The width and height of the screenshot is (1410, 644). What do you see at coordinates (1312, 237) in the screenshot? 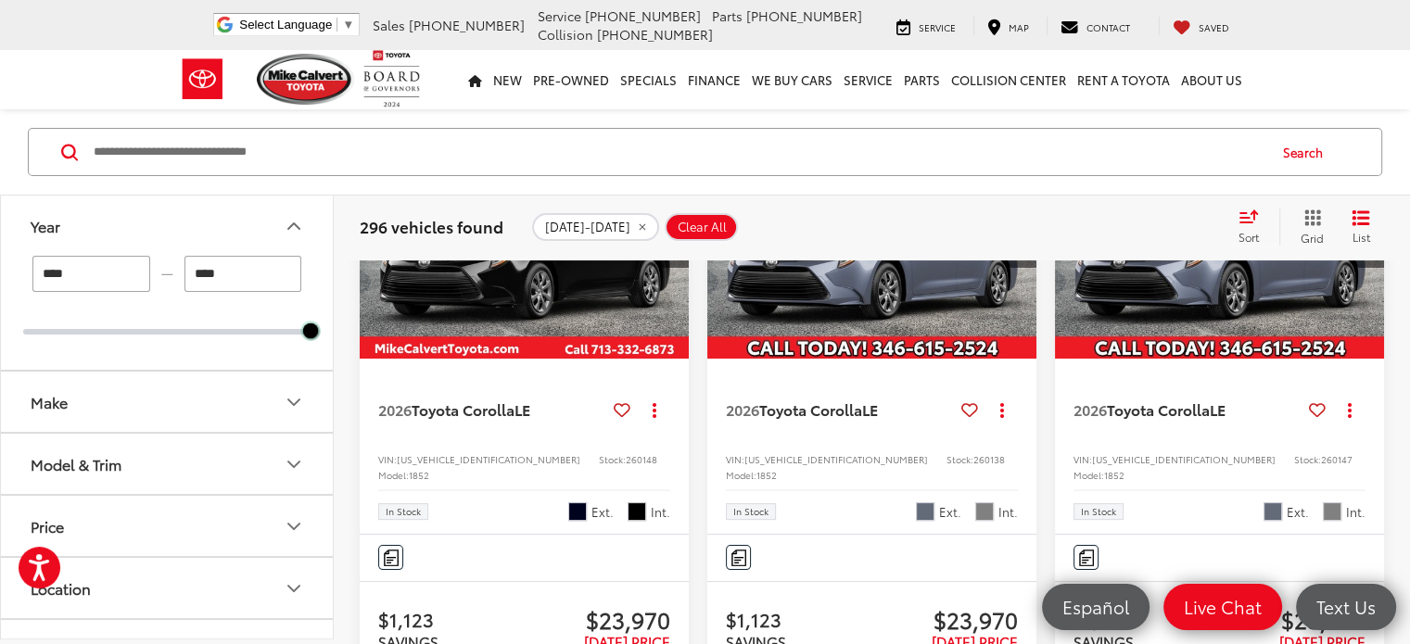
I see `span: Grid` at bounding box center [1312, 237].